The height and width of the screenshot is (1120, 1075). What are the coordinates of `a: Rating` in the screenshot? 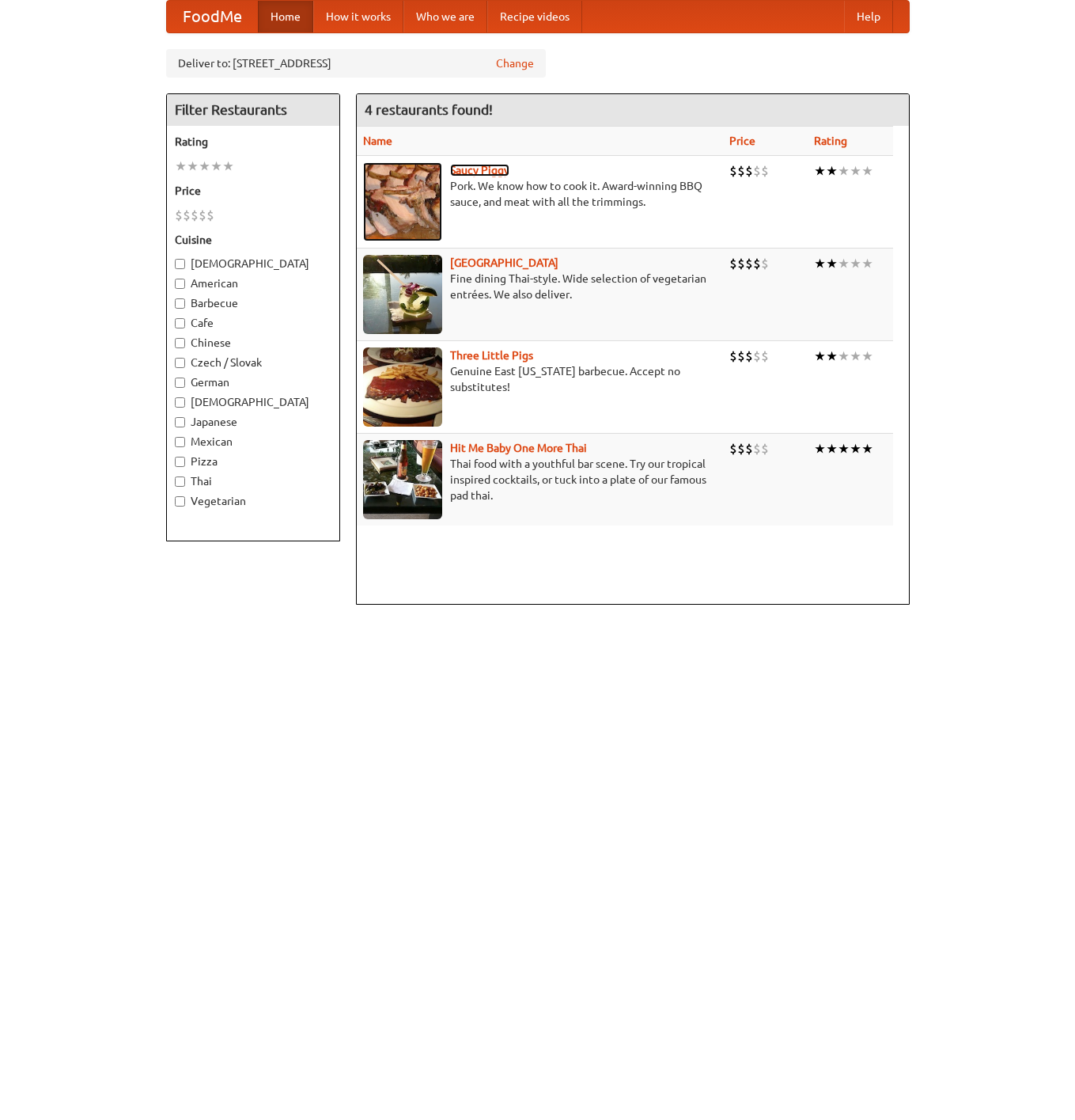 It's located at (831, 141).